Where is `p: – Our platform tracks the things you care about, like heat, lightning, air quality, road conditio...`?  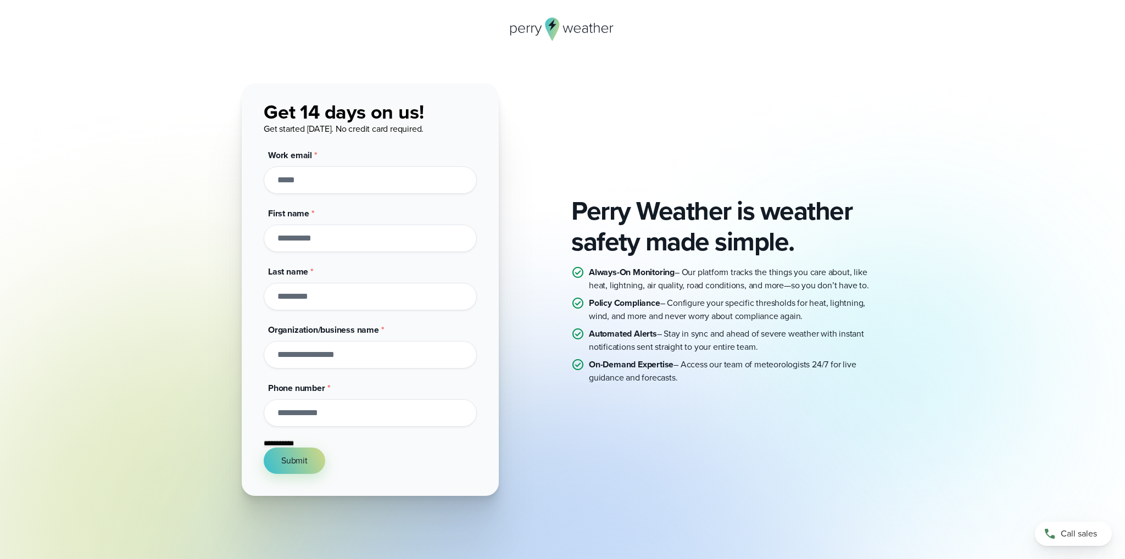
p: – Our platform tracks the things you care about, like heat, lightning, air quality, road conditio... is located at coordinates (736, 279).